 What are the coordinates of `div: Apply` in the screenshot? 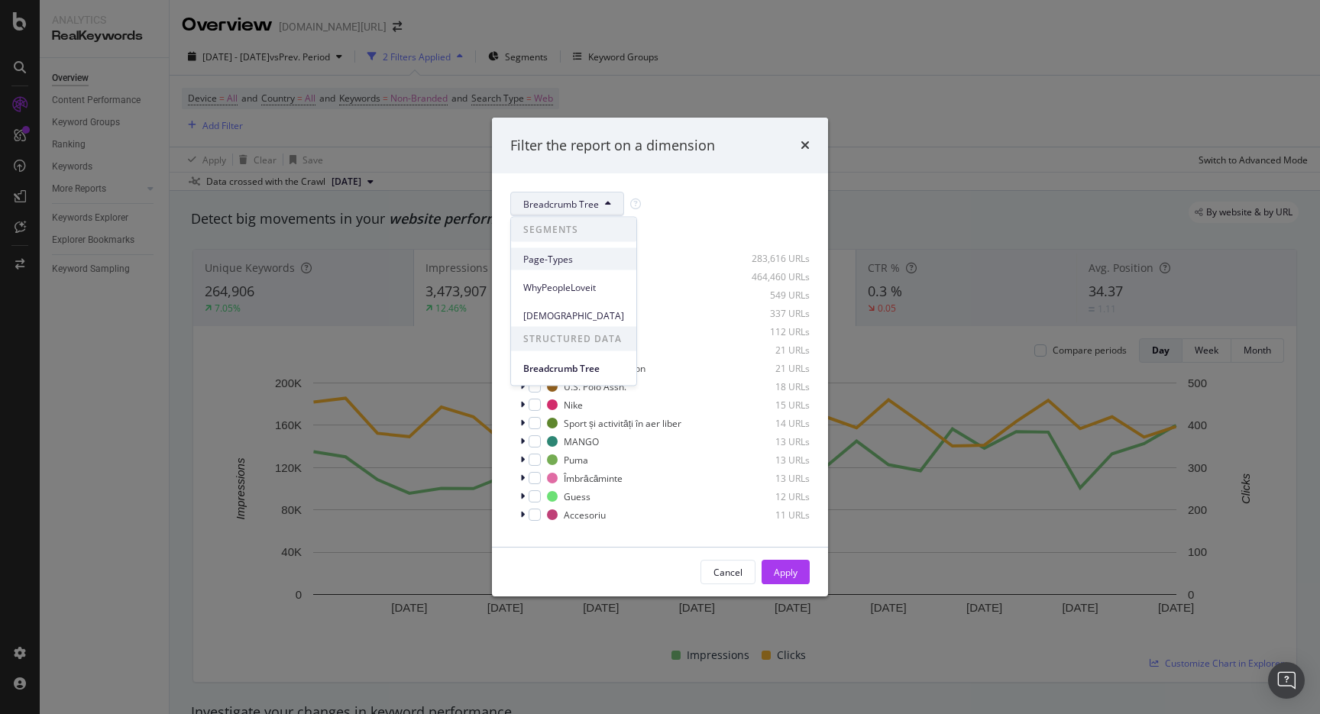 It's located at (785, 572).